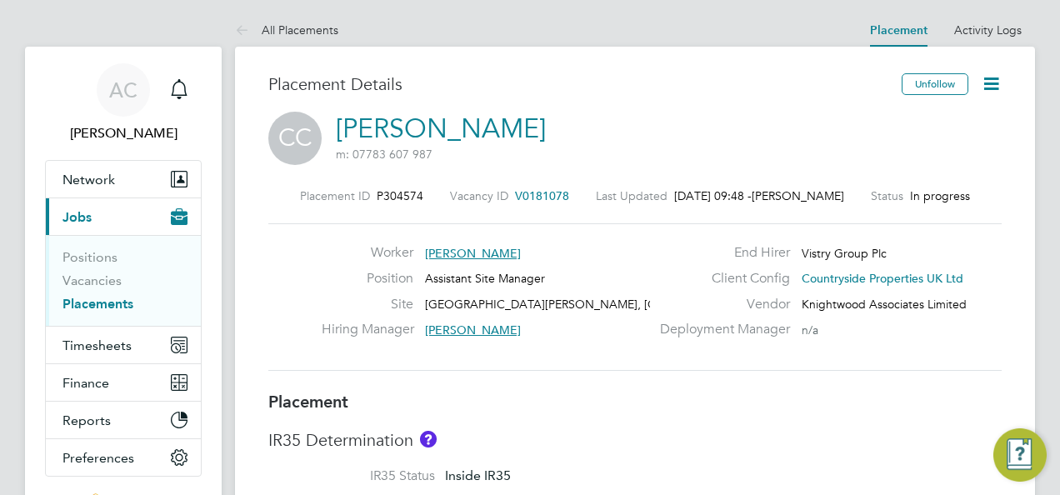 This screenshot has width=1060, height=495. What do you see at coordinates (720, 252) in the screenshot?
I see `label: End Hirer` at bounding box center [720, 252].